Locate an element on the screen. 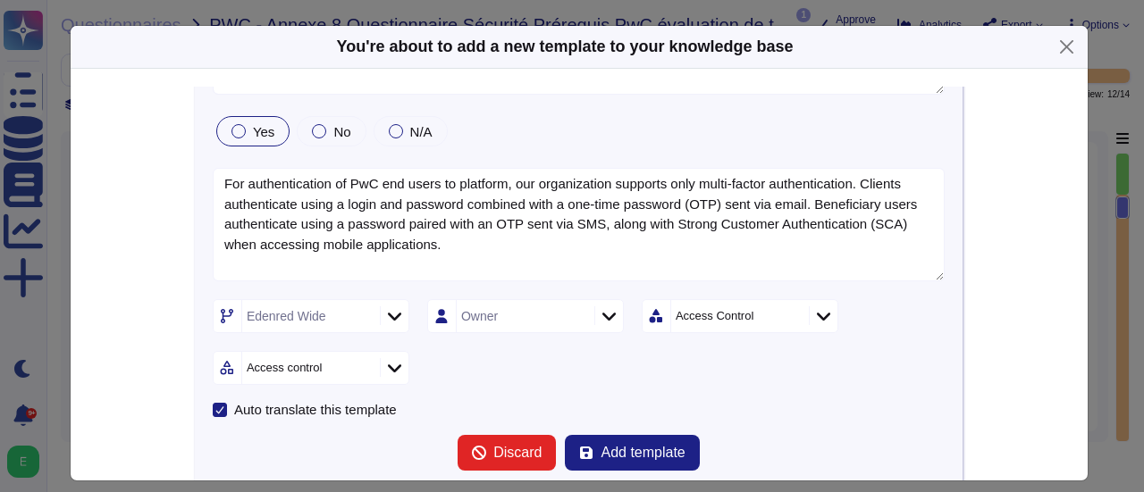 The width and height of the screenshot is (1144, 492). div: Access Control is located at coordinates (714, 315).